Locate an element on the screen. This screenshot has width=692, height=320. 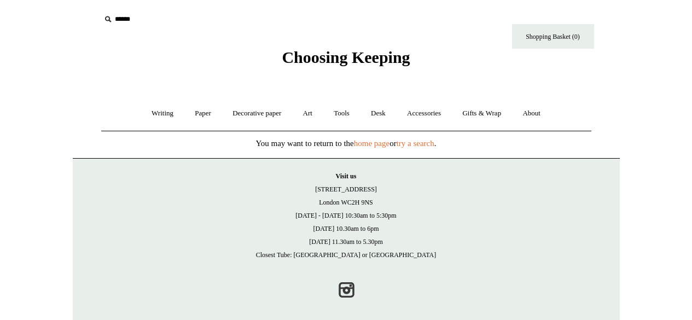
a: Instagram is located at coordinates (346, 290).